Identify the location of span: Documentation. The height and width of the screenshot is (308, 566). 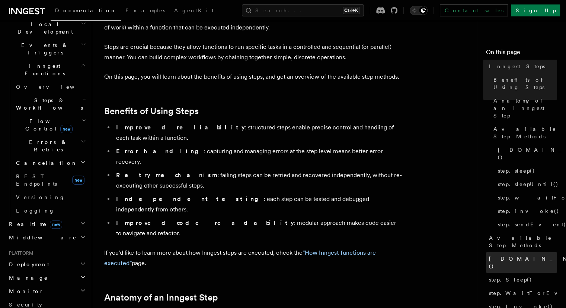
(86, 10).